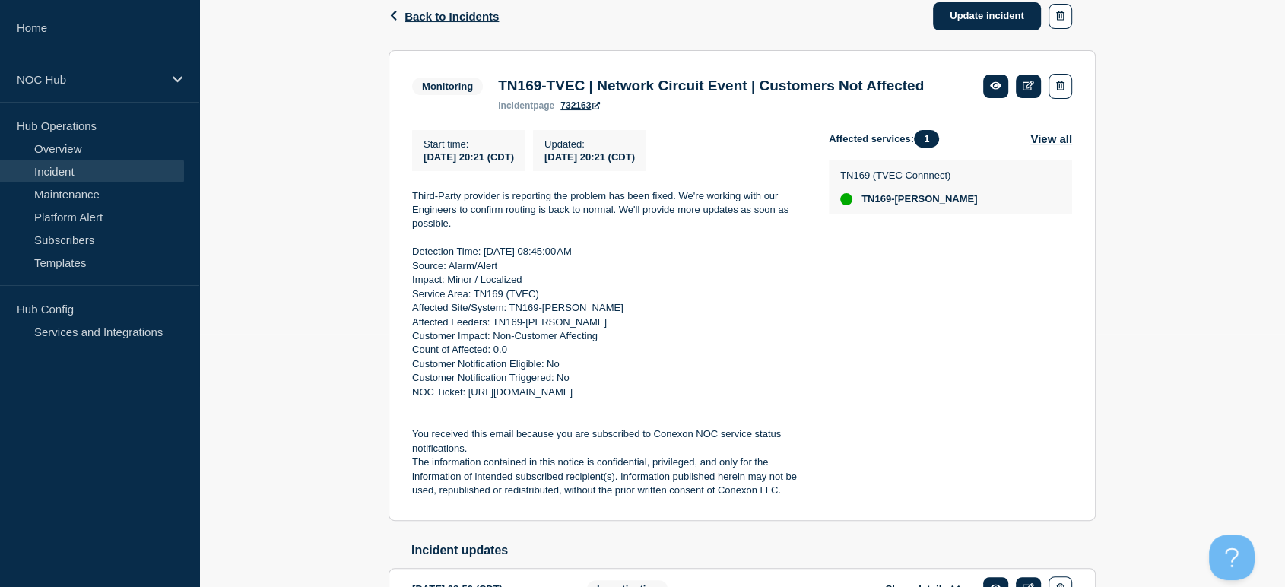 The image size is (1285, 587). What do you see at coordinates (908, 175) in the screenshot?
I see `p: TN169 (TVEC Connnect)` at bounding box center [908, 175].